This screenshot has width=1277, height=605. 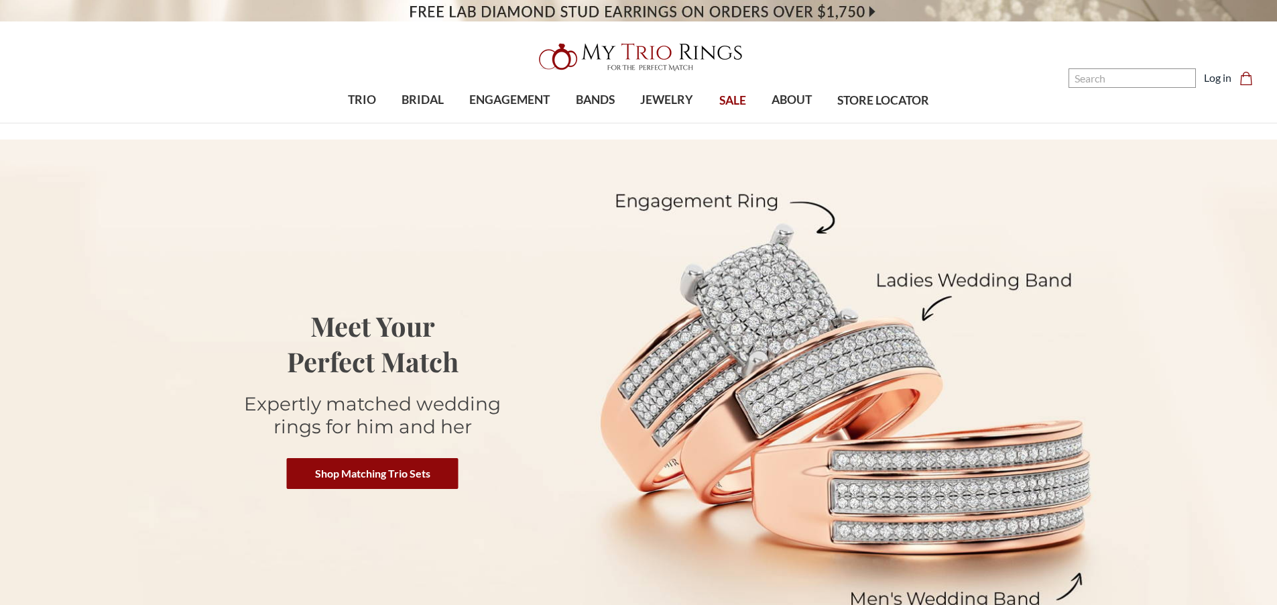 What do you see at coordinates (422, 100) in the screenshot?
I see `a: BRIDAL` at bounding box center [422, 100].